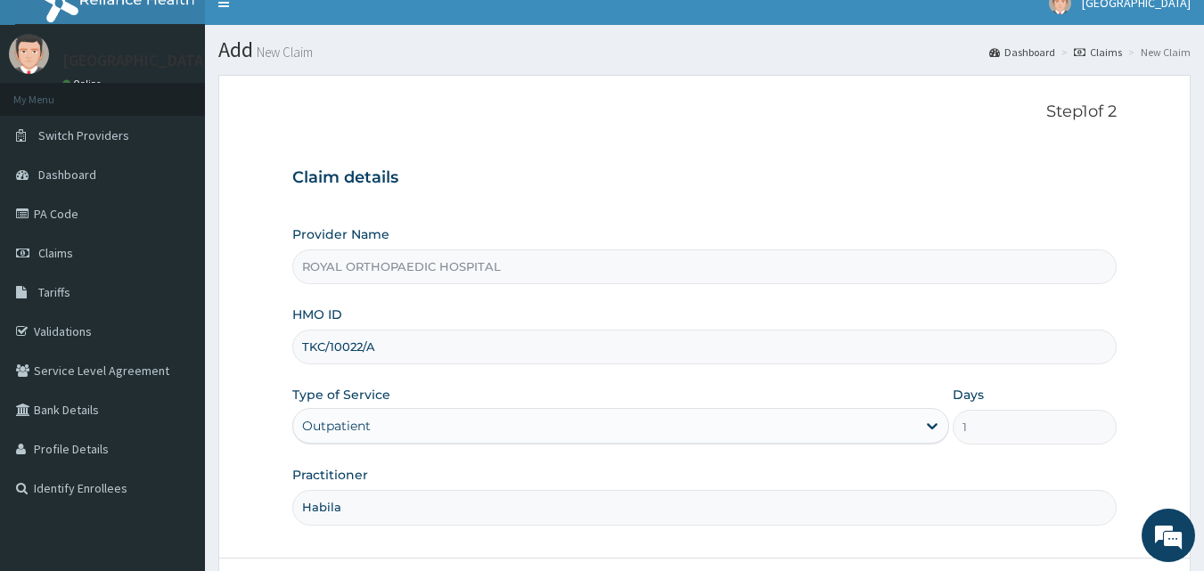  What do you see at coordinates (53, 111) in the screenshot?
I see `img: d_794563401_company_1708531726252_794563401` at bounding box center [53, 111].